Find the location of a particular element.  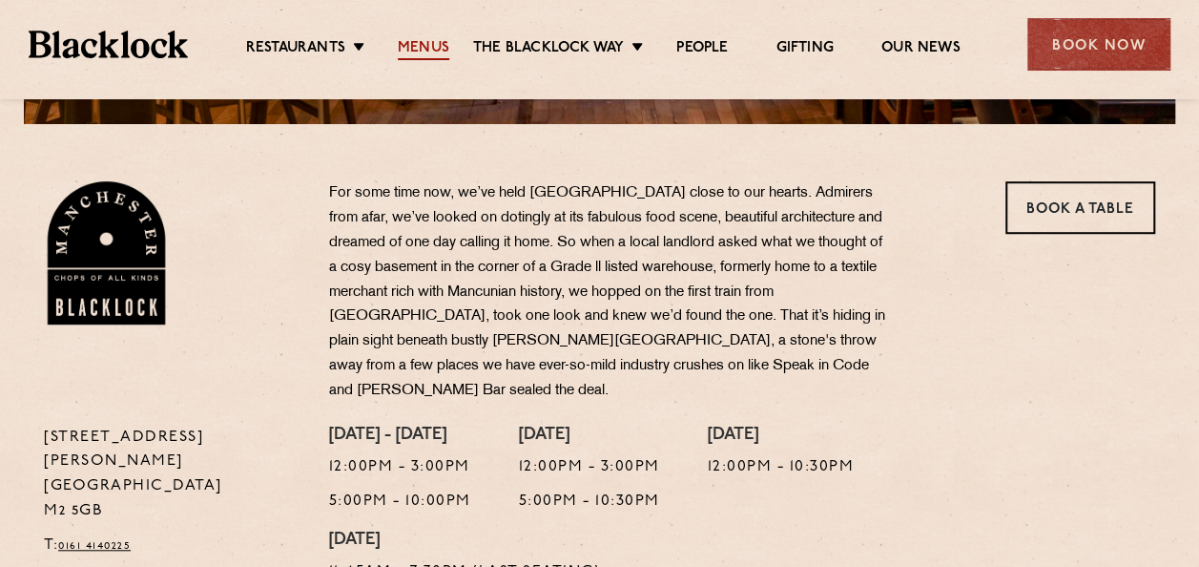

a: Book a Table is located at coordinates (1080, 207).